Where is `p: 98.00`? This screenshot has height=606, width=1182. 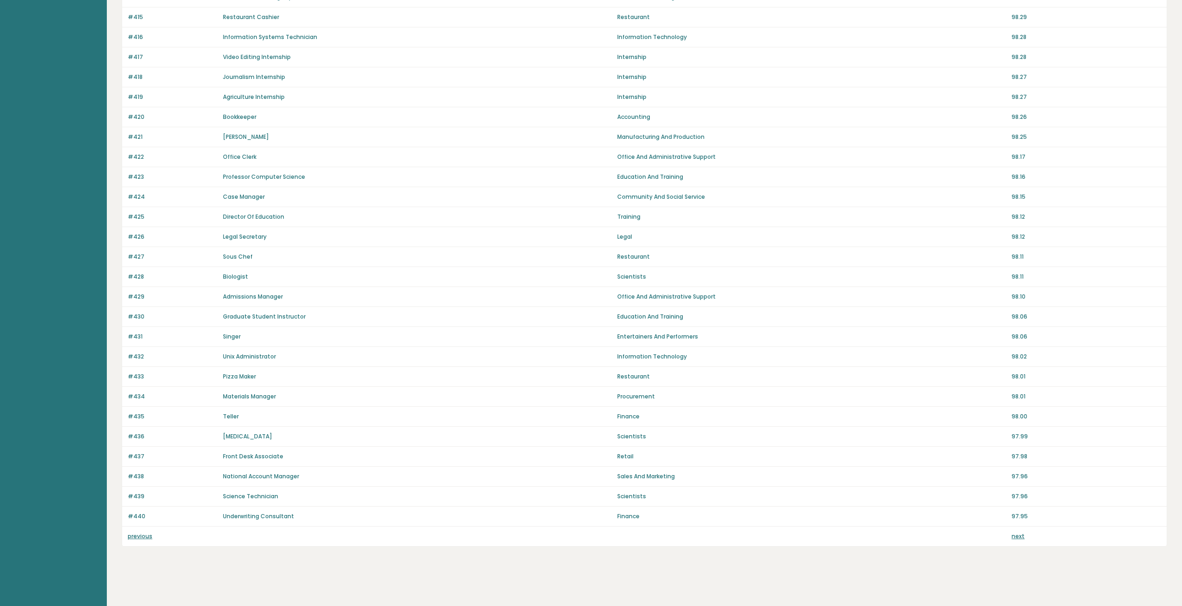 p: 98.00 is located at coordinates (1086, 417).